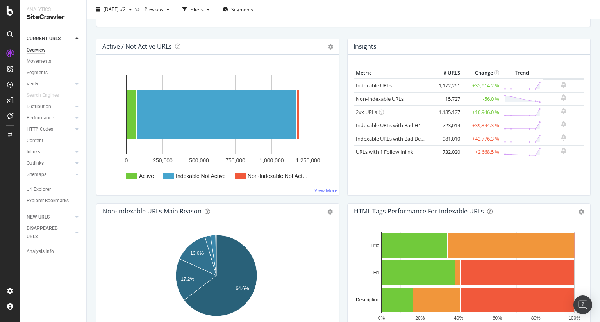  What do you see at coordinates (326, 190) in the screenshot?
I see `a: View More` at bounding box center [326, 190].